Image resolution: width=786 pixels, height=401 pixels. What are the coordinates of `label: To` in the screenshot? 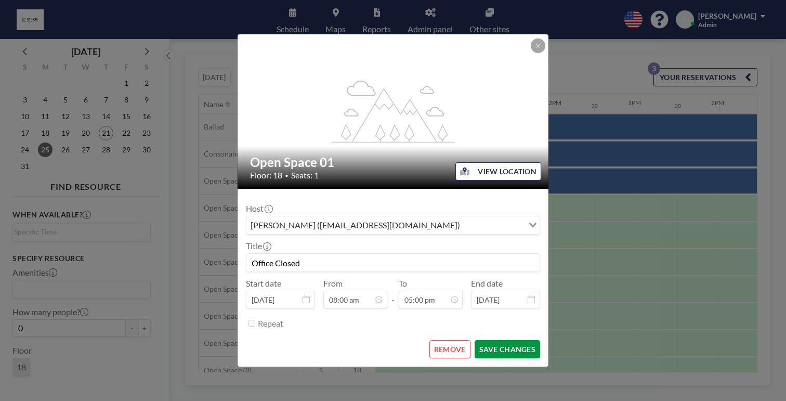 It's located at (403, 283).